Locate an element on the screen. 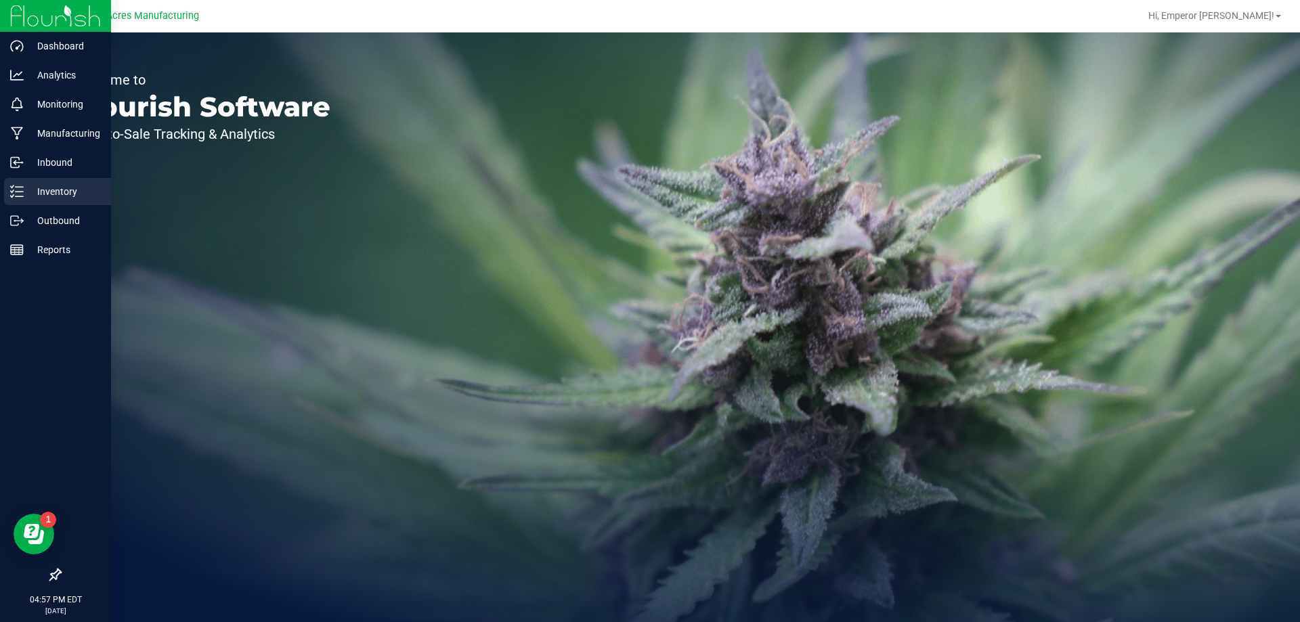 This screenshot has height=622, width=1300. p: Dashboard is located at coordinates (64, 46).